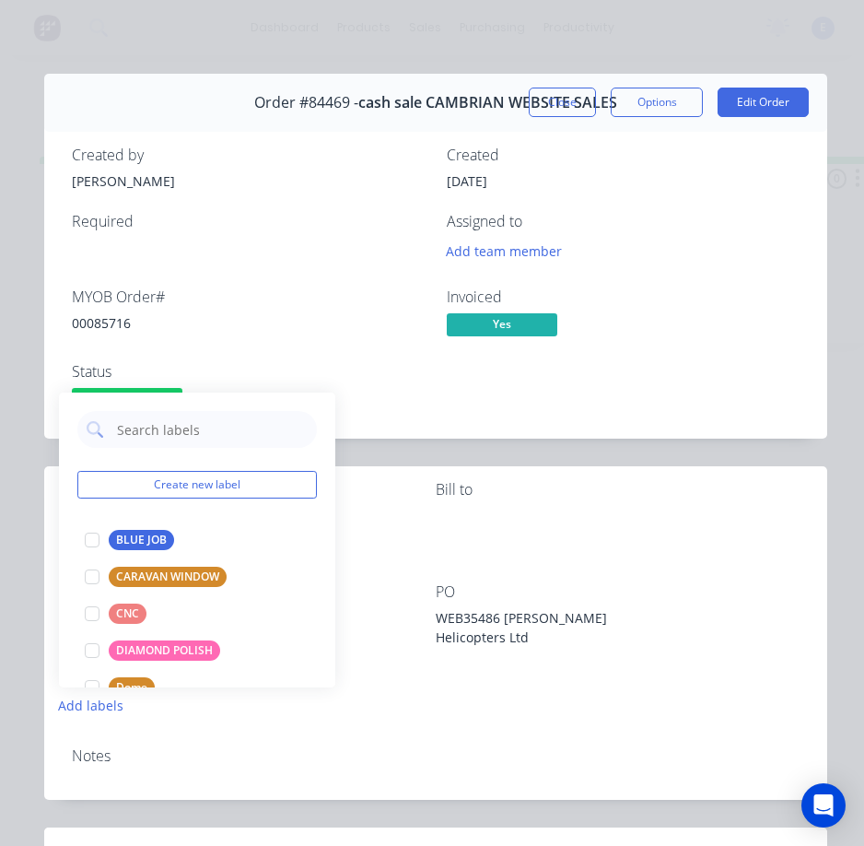  What do you see at coordinates (824, 805) in the screenshot?
I see `div: Open Intercom Messenger` at bounding box center [824, 805].